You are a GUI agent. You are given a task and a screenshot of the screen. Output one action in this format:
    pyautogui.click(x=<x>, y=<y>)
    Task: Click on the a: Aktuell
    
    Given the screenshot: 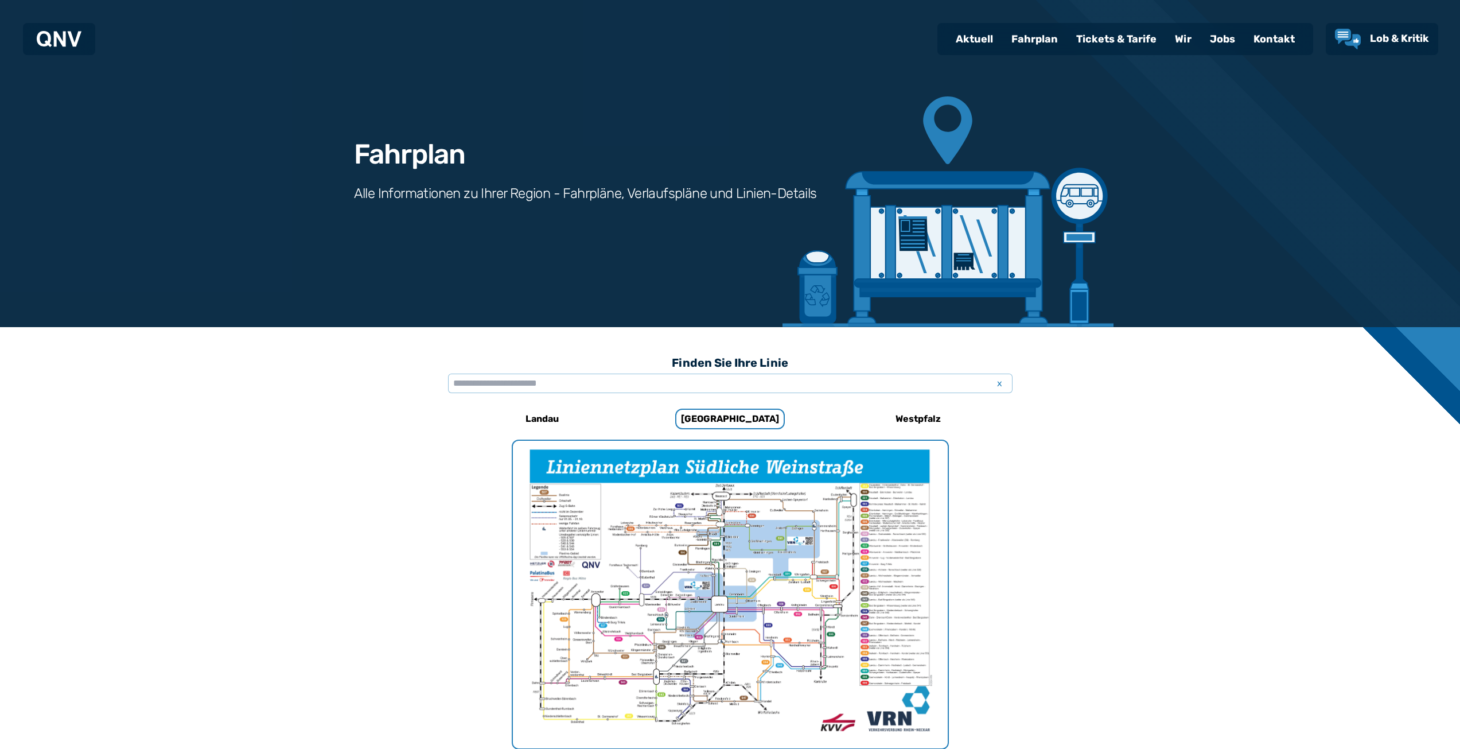 What is the action you would take?
    pyautogui.click(x=974, y=39)
    